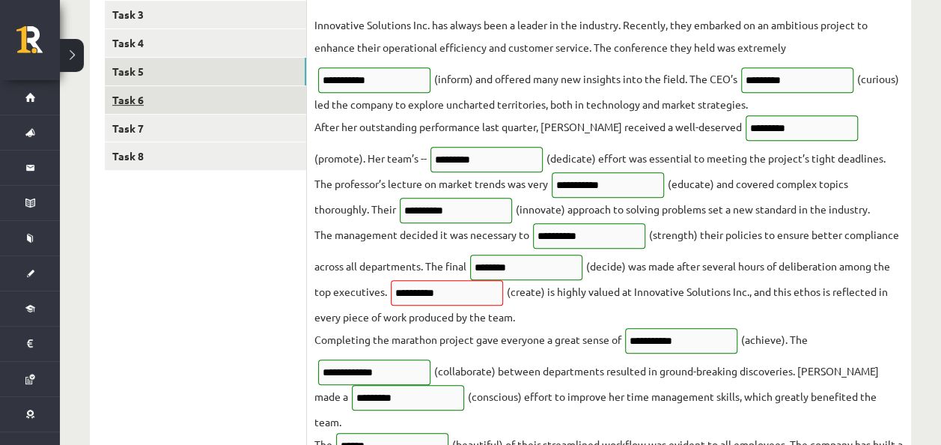 The height and width of the screenshot is (445, 941). What do you see at coordinates (205, 14) in the screenshot?
I see `a: Task 3` at bounding box center [205, 14].